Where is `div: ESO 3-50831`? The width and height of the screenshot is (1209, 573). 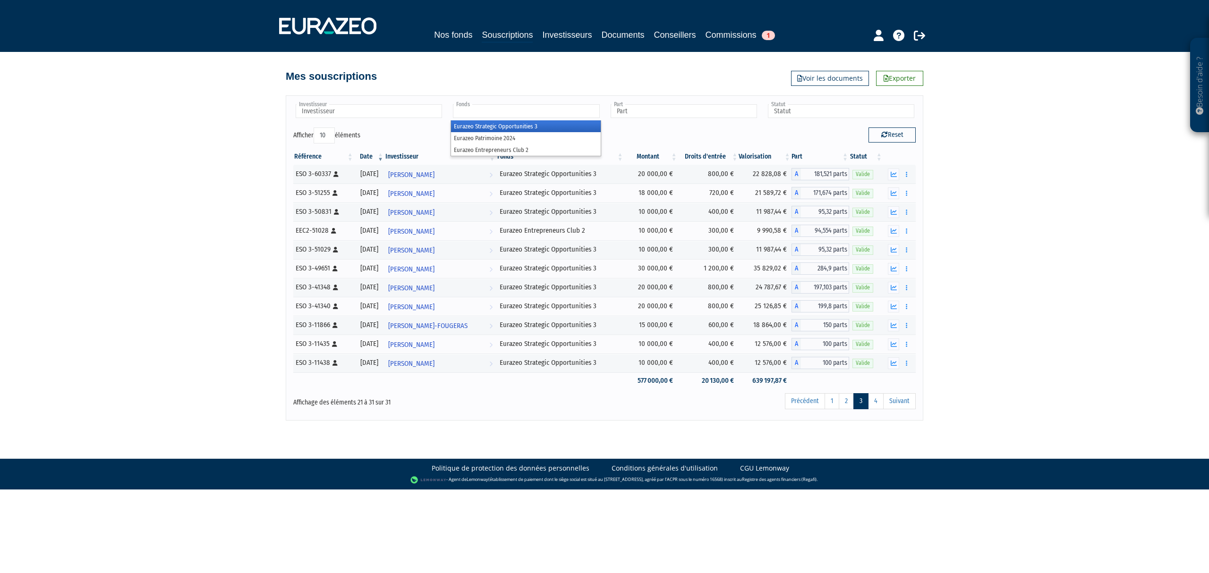 div: ESO 3-50831 is located at coordinates (323, 212).